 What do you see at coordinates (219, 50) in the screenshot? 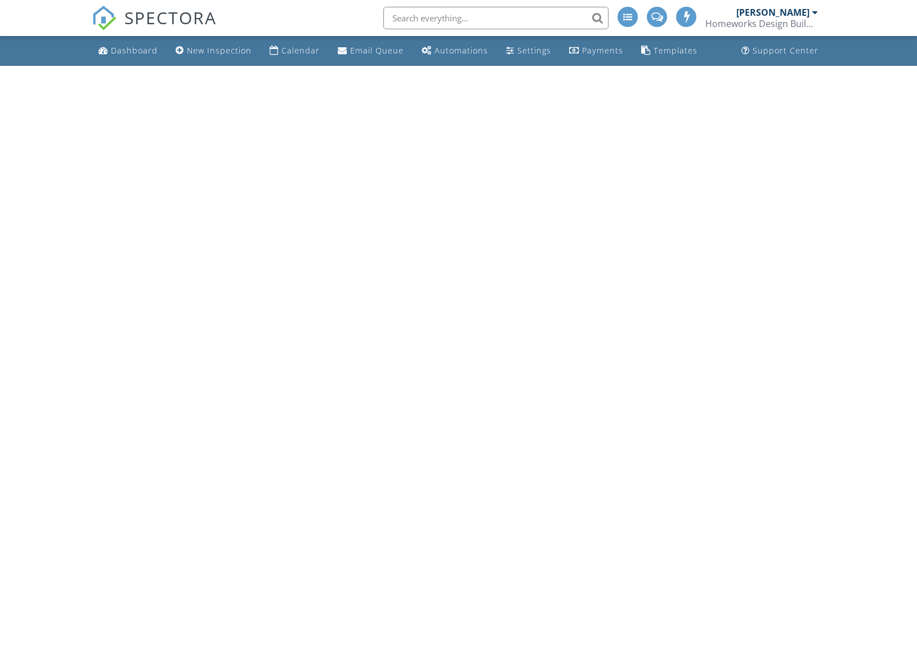
I see `div: New Inspection` at bounding box center [219, 50].